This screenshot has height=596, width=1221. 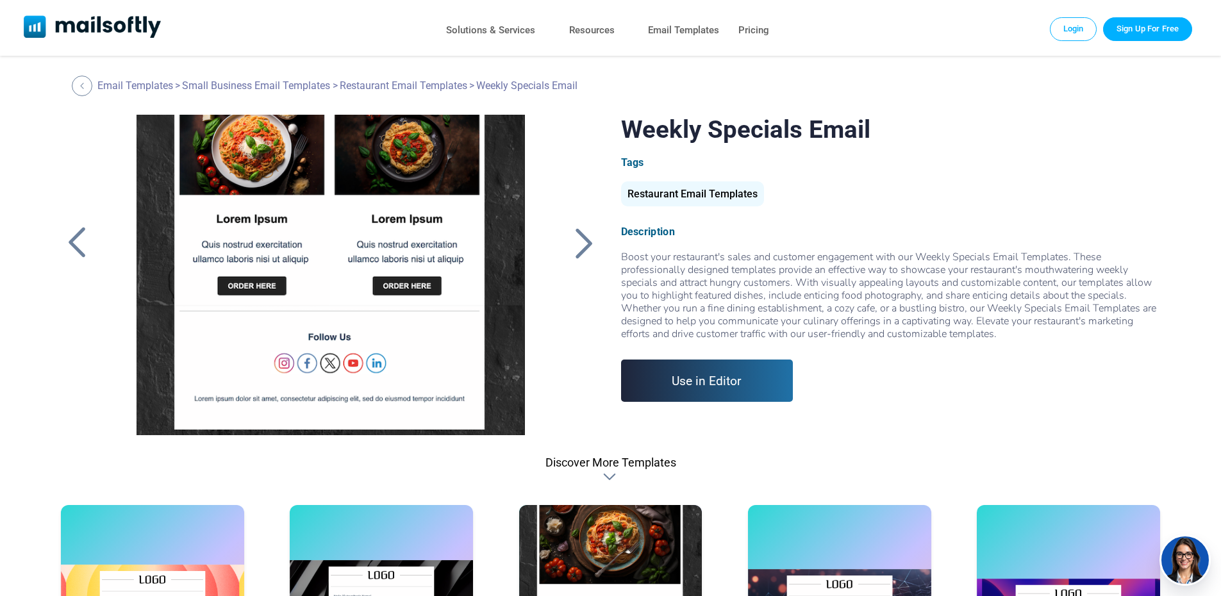 I want to click on a: Use in Editor, so click(x=707, y=381).